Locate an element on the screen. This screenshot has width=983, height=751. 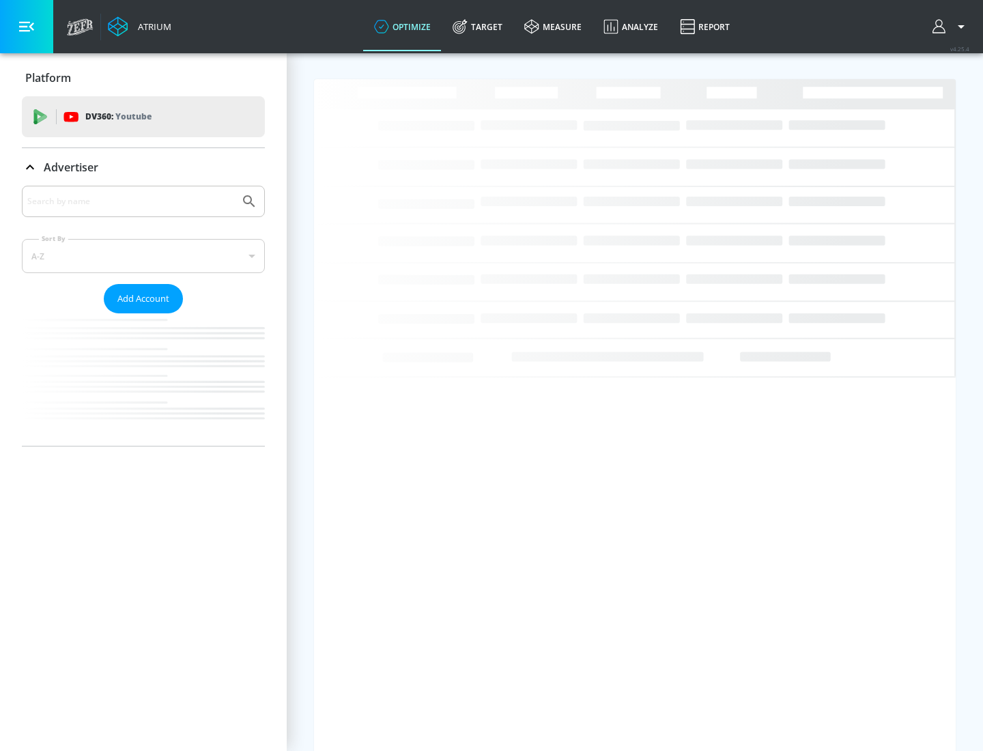
a: Atrium is located at coordinates (139, 27).